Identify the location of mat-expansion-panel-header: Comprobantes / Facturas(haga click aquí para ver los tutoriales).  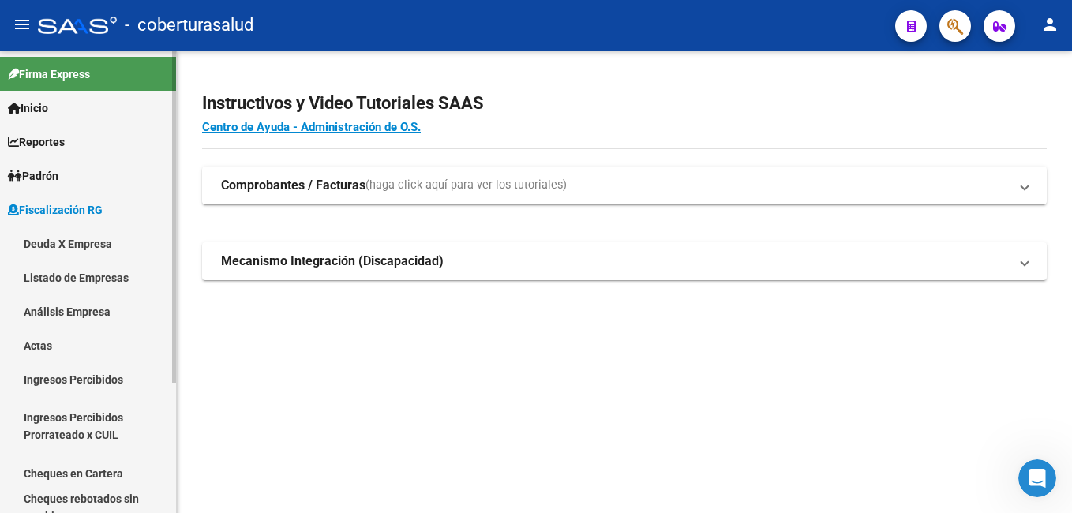
(624, 185).